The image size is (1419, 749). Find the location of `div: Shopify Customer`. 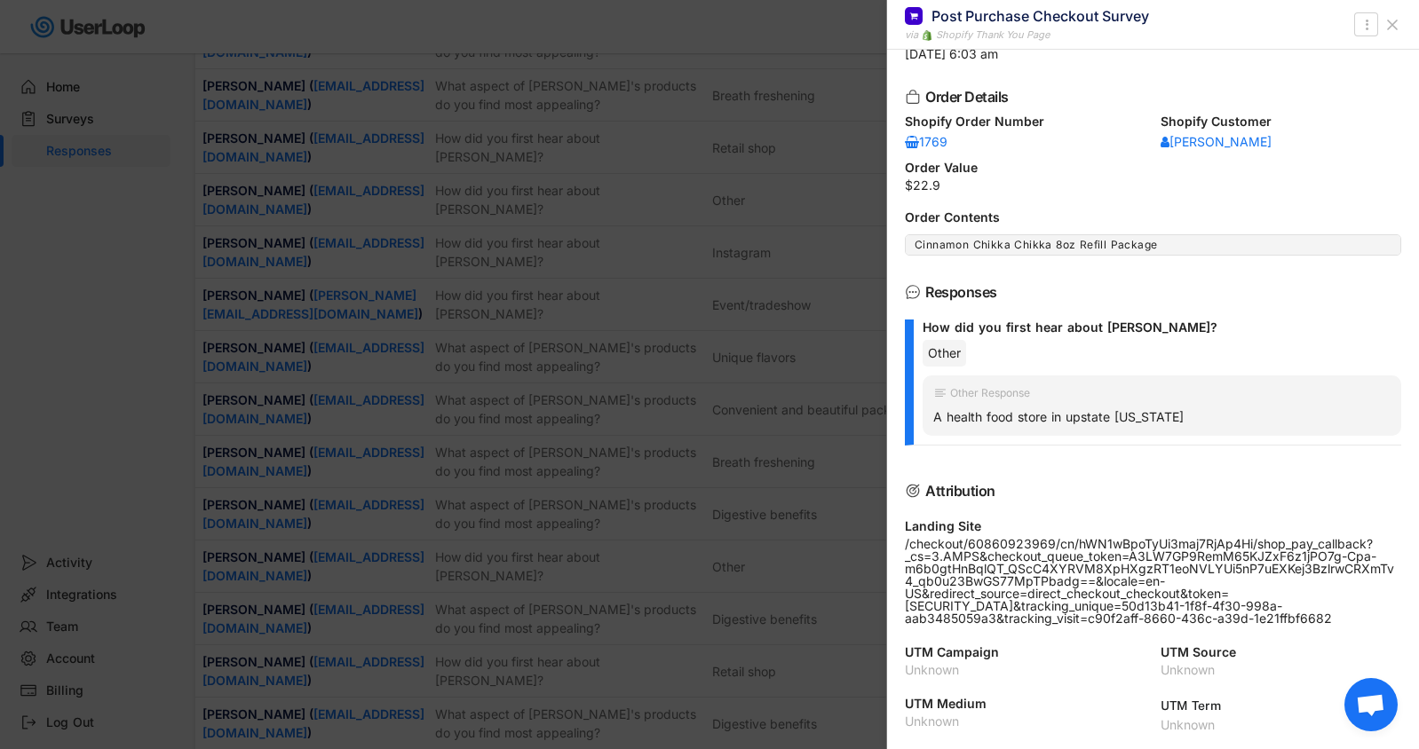

div: Shopify Customer is located at coordinates (1281, 122).